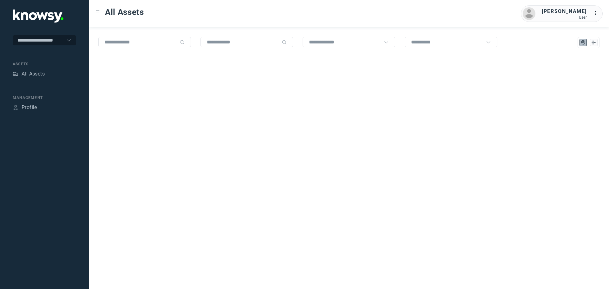 The height and width of the screenshot is (289, 609). What do you see at coordinates (583, 43) in the screenshot?
I see `div: Map` at bounding box center [583, 43].